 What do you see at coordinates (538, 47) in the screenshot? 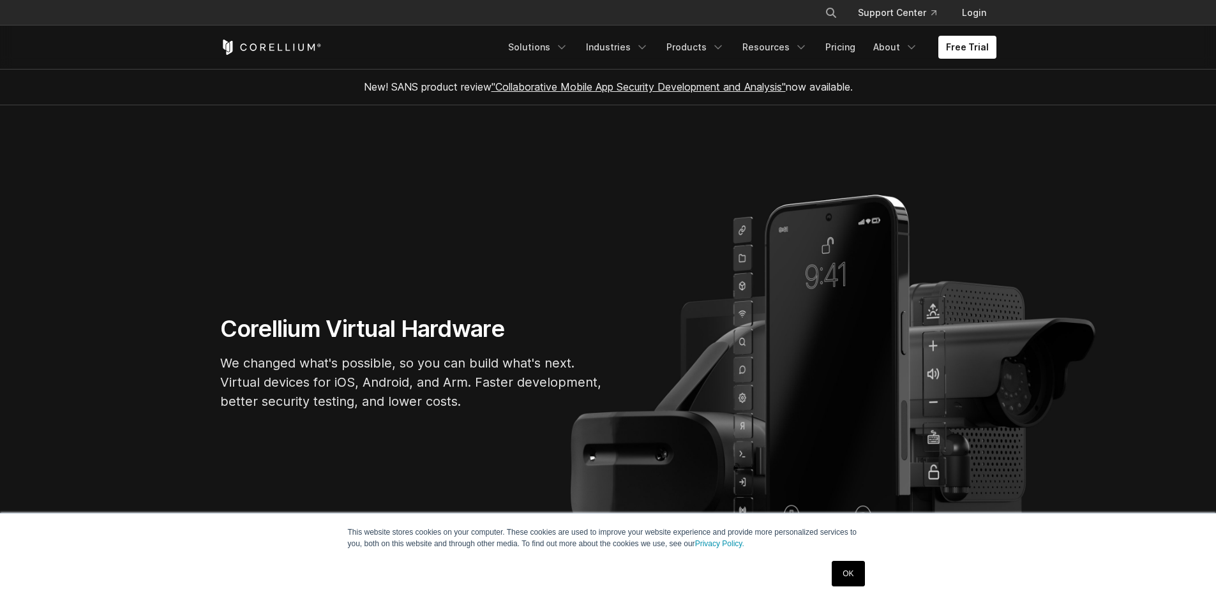
I see `a: Solutions` at bounding box center [538, 47].